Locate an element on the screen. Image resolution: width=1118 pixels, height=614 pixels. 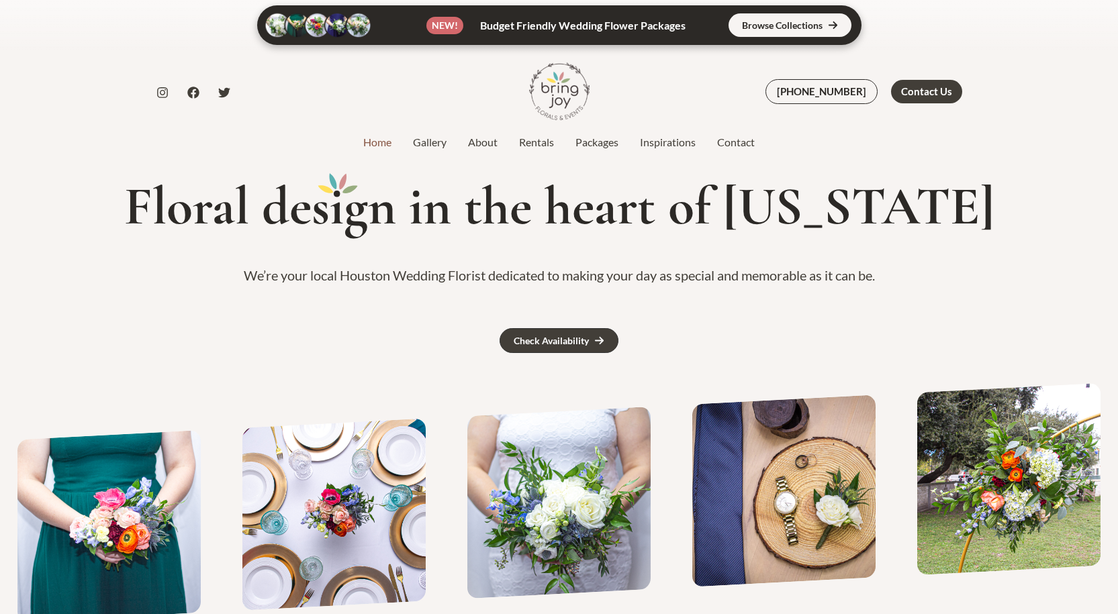
a: Packages is located at coordinates (597, 142).